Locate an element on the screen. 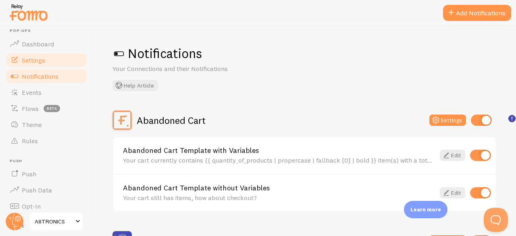 This screenshot has width=516, height=236. svg: <p>🛍️ For Shopify Users</p><p>To use the <strong>Abandoned Cart with Variables</strong> template,... is located at coordinates (512, 119).